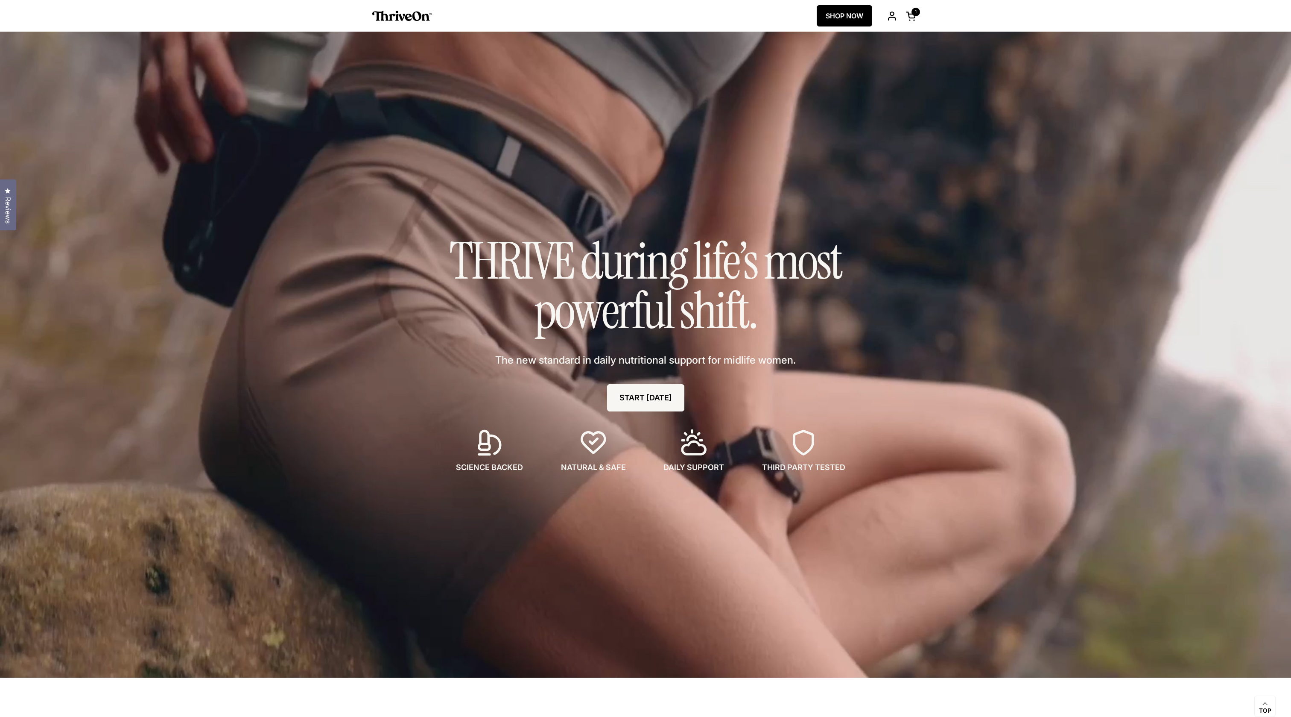 The width and height of the screenshot is (1291, 717). What do you see at coordinates (845, 16) in the screenshot?
I see `a: SHOP NOW` at bounding box center [845, 16].